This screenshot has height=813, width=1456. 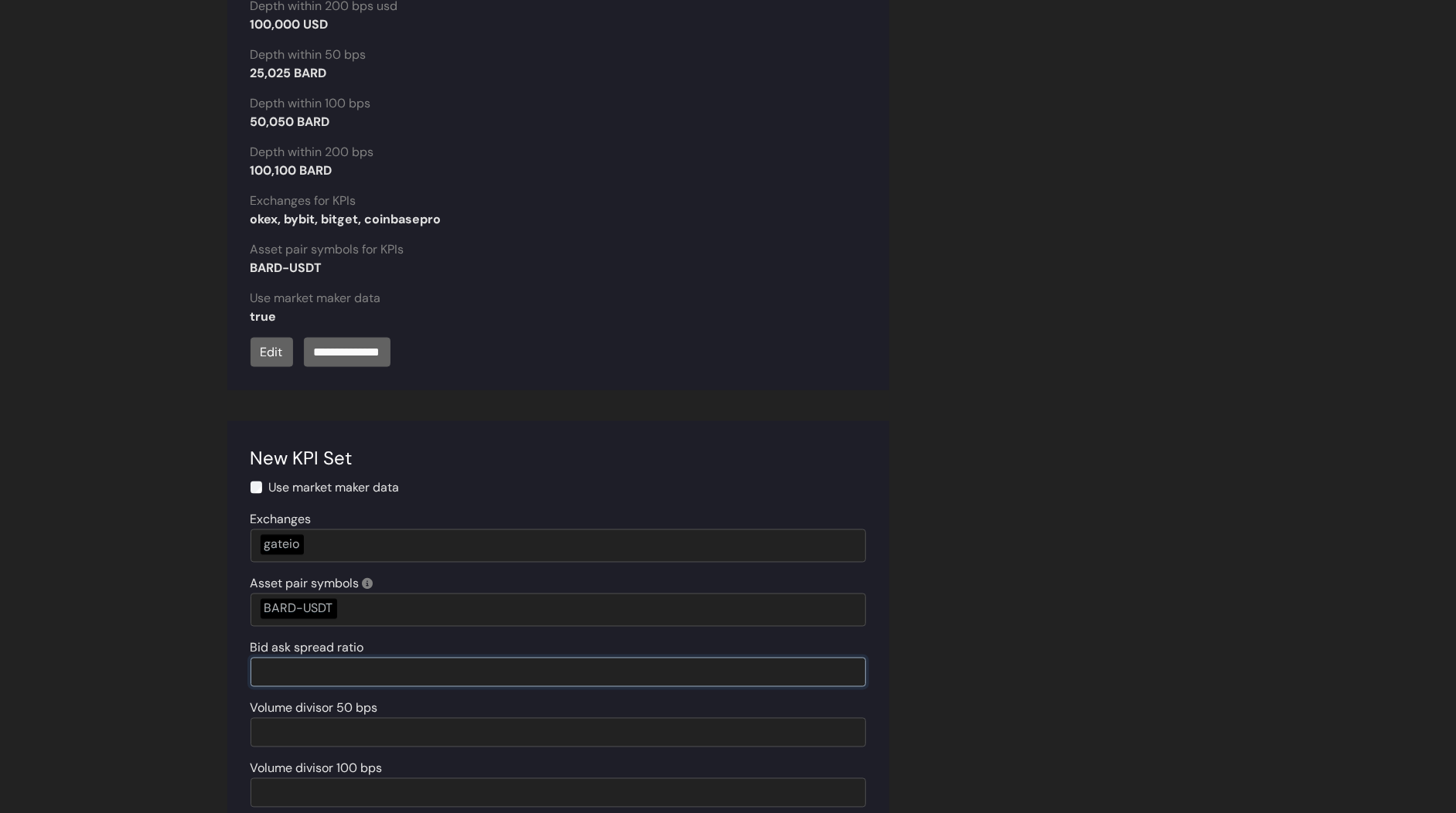 I want to click on strong: 50,050 BARD, so click(x=290, y=122).